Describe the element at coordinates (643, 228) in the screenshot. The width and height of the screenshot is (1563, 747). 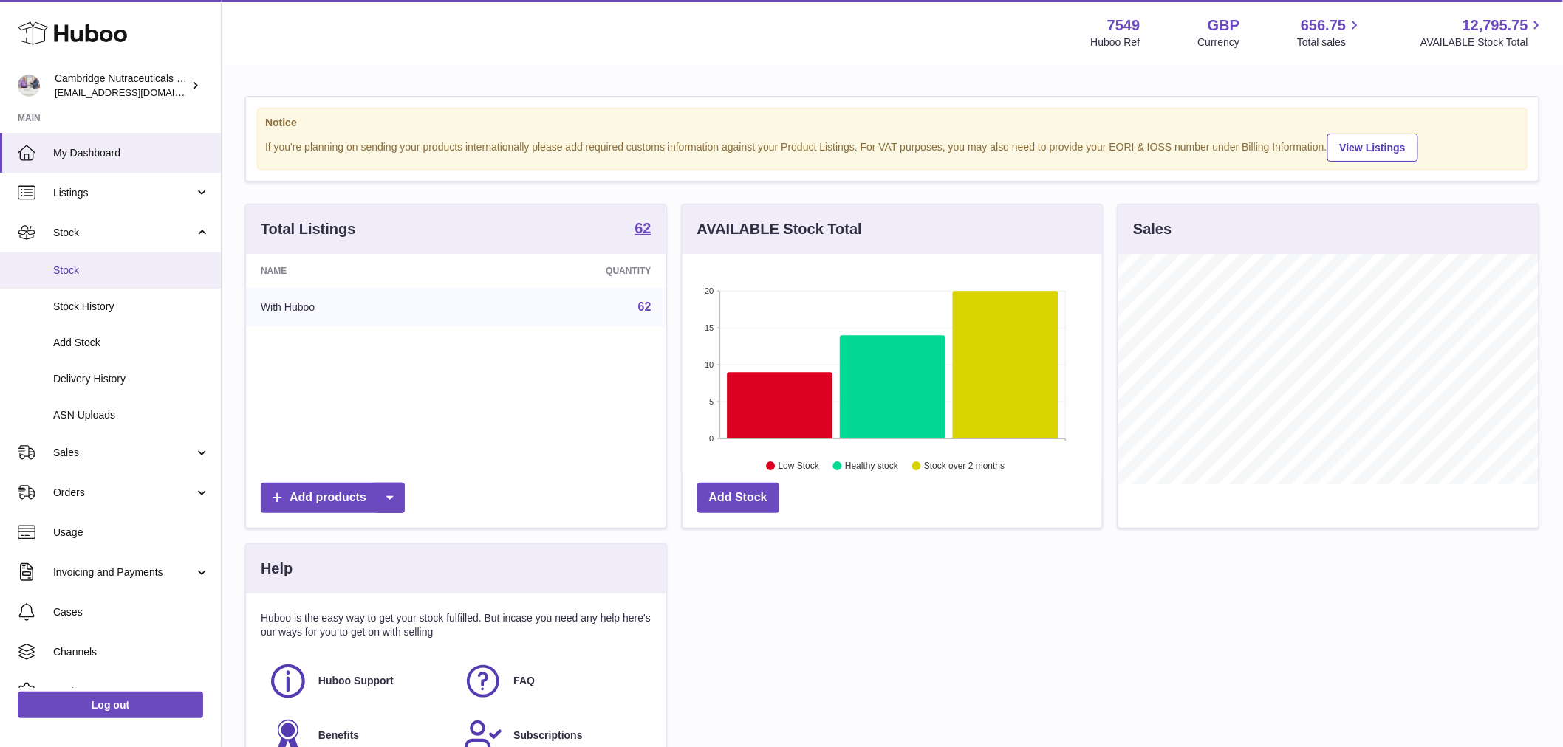
I see `strong: 62` at that location.